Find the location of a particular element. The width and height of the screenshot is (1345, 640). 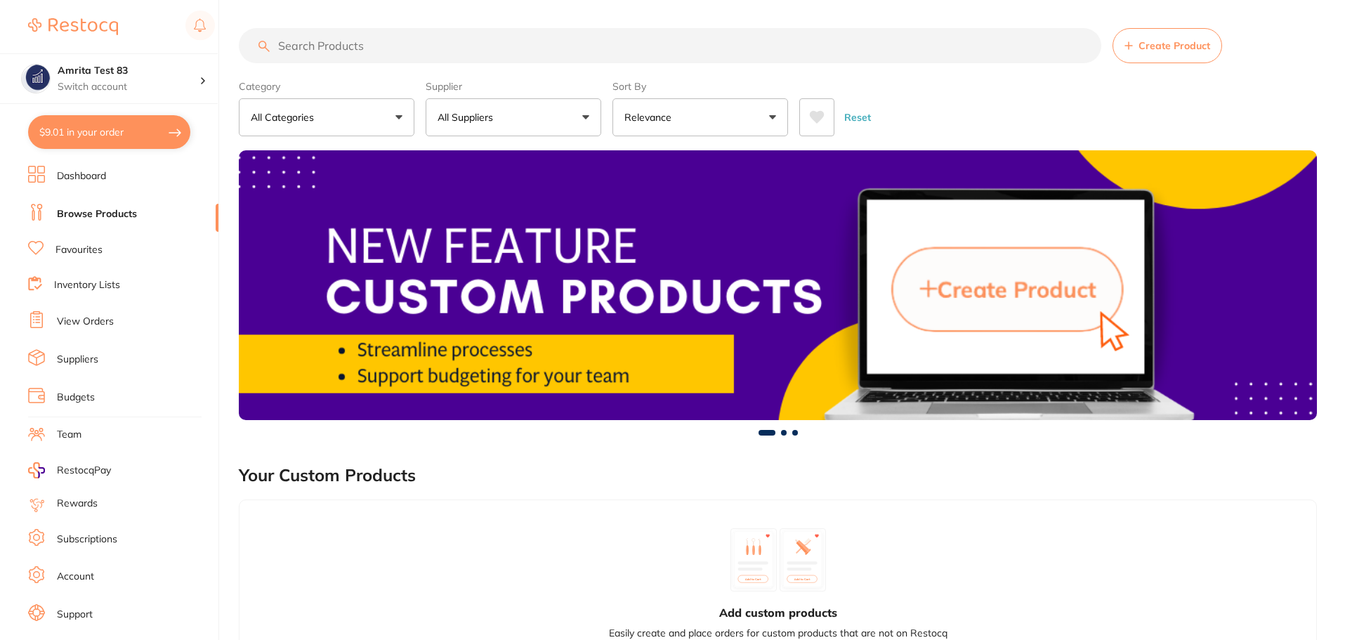

a: Rewards is located at coordinates (77, 504).